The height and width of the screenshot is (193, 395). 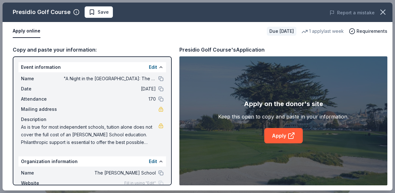 I want to click on button: Requirements, so click(x=368, y=31).